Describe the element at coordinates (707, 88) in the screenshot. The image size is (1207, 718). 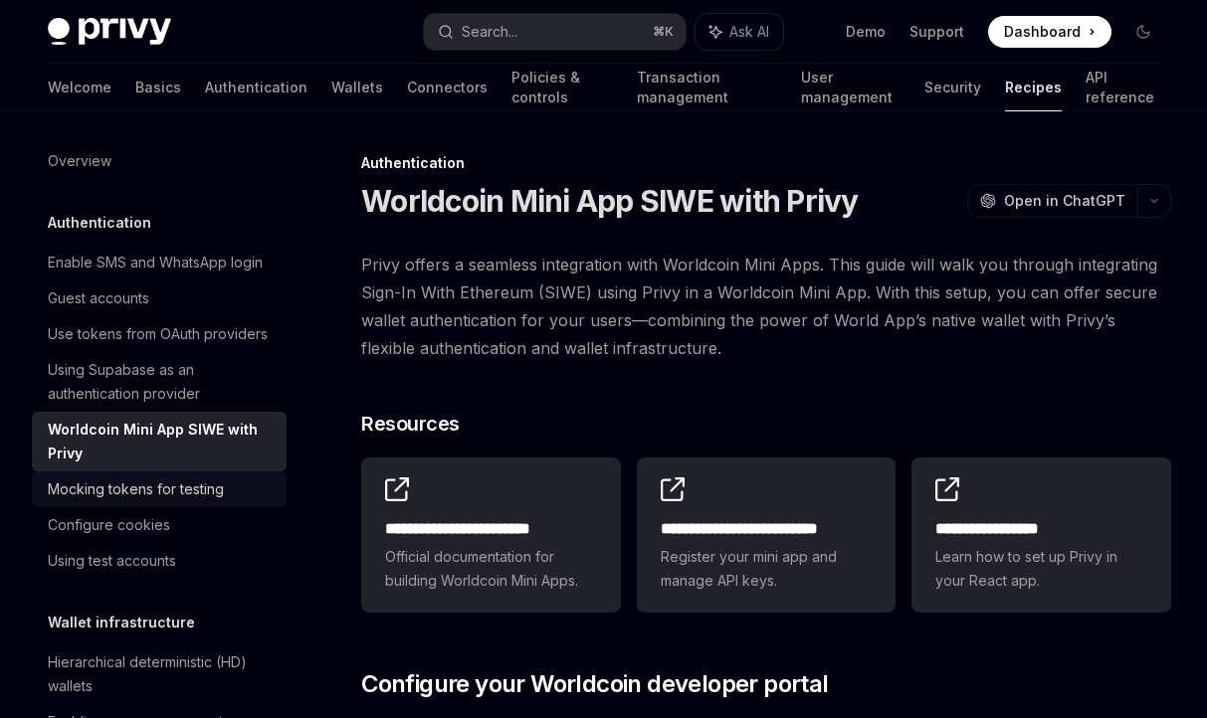
I see `a: Transaction management` at that location.